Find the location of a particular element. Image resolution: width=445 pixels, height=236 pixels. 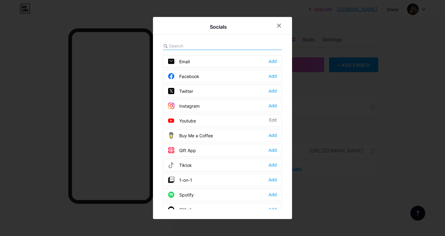

div: Github is located at coordinates (180, 210).